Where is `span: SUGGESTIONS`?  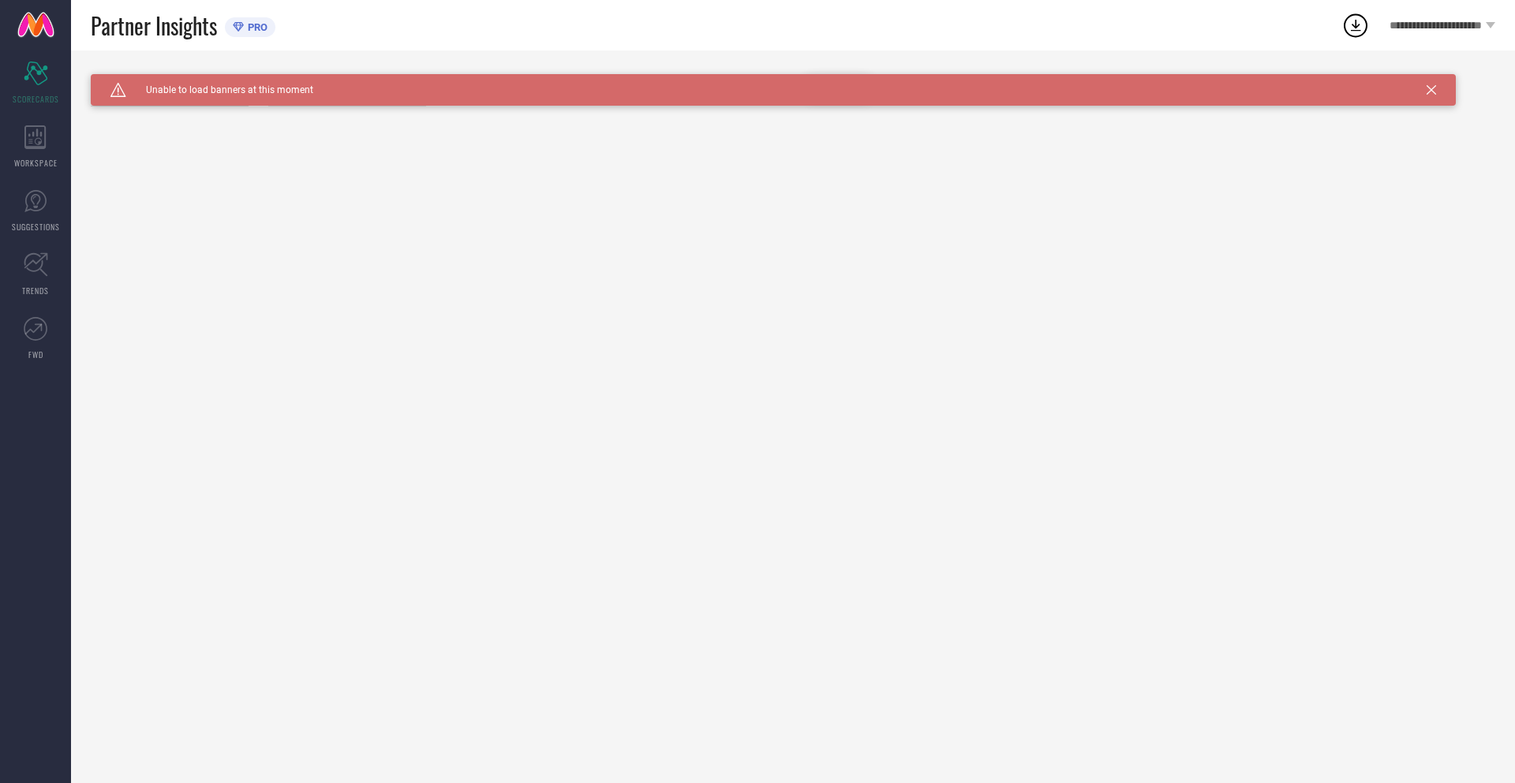
span: SUGGESTIONS is located at coordinates (36, 226).